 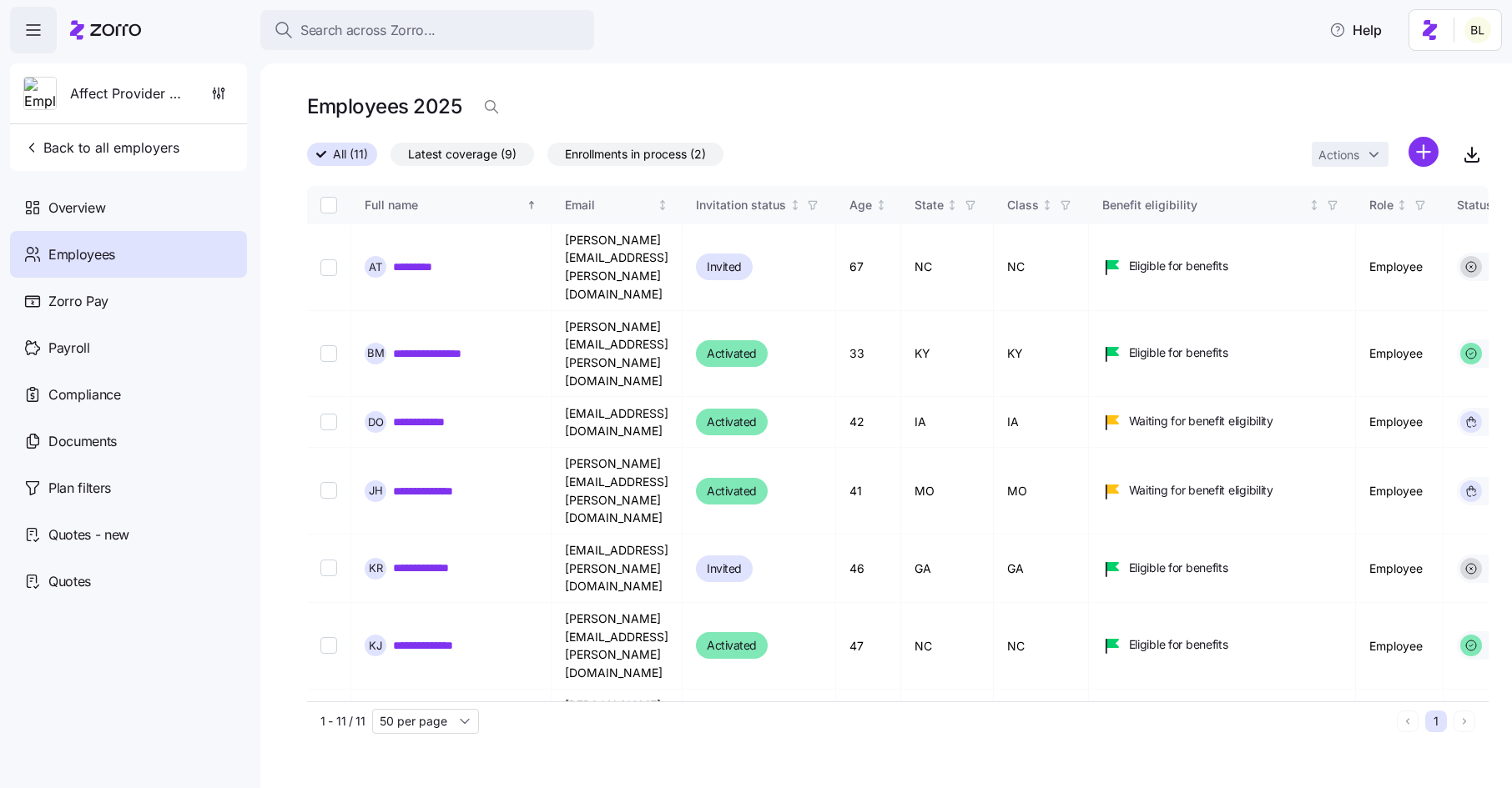 I want to click on td: 70, so click(x=869, y=733).